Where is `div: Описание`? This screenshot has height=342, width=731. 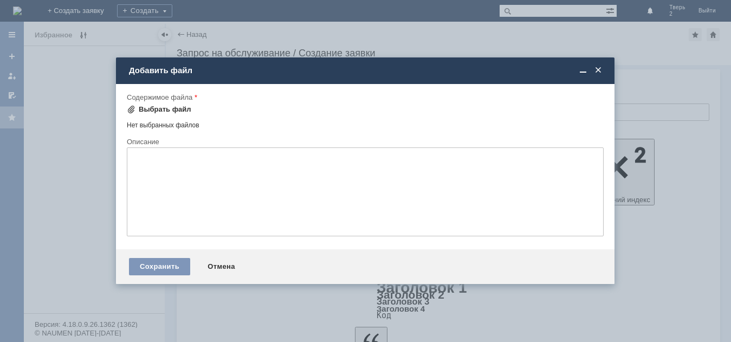 div: Описание is located at coordinates (364, 141).